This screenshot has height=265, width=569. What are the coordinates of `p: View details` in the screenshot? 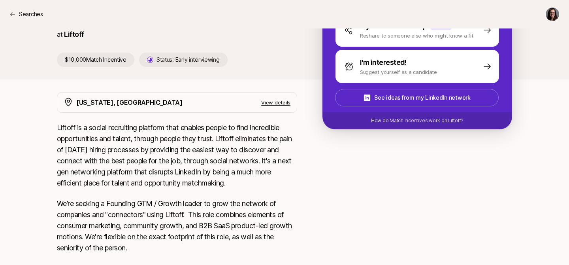 It's located at (276, 102).